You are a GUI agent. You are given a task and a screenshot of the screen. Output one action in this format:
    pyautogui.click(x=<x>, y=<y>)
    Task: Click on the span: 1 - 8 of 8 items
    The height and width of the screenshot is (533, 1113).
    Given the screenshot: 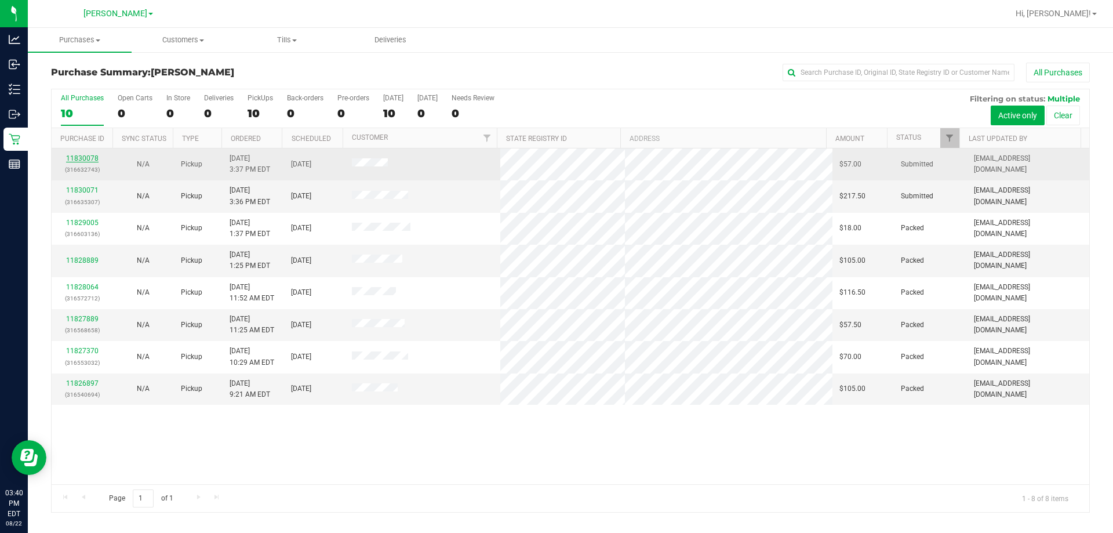 What is the action you would take?
    pyautogui.click(x=1046, y=498)
    